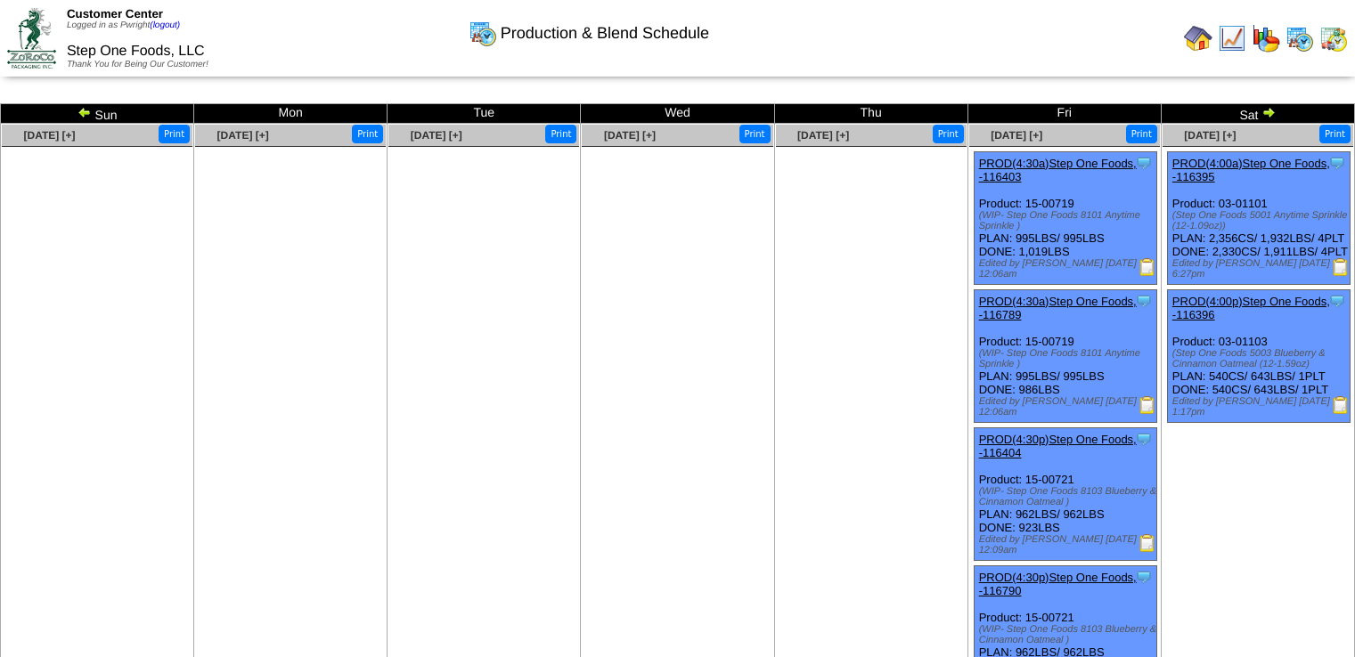 This screenshot has height=657, width=1355. Describe the element at coordinates (137, 64) in the screenshot. I see `span: Thank You for Being Our Customer!` at that location.